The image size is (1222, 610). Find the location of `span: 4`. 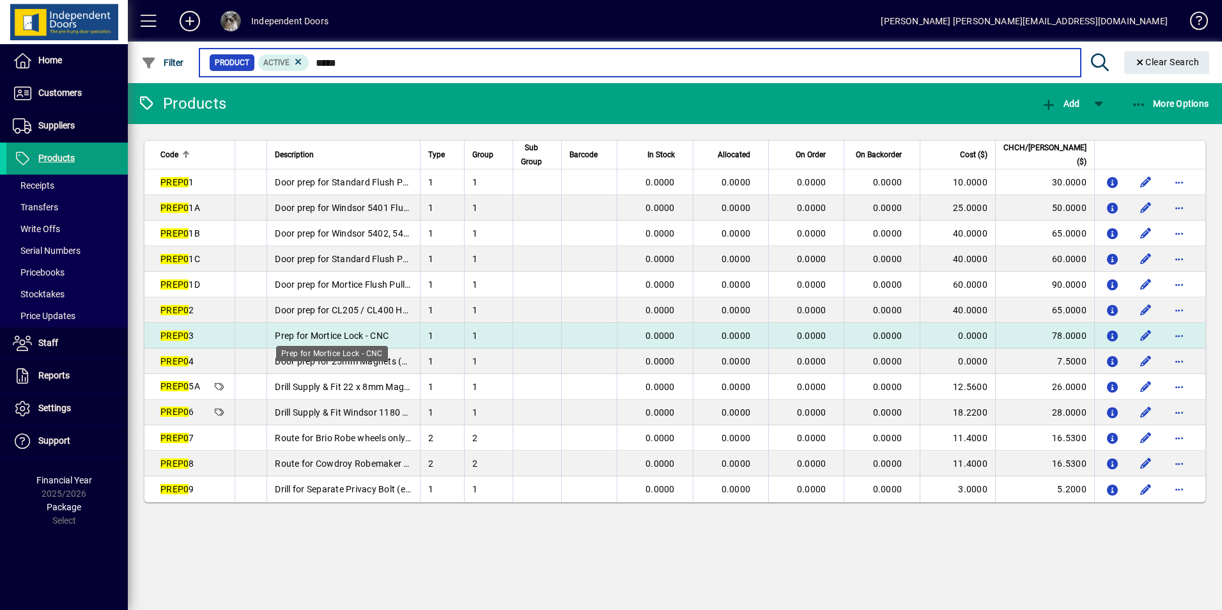

span: 4 is located at coordinates (177, 361).